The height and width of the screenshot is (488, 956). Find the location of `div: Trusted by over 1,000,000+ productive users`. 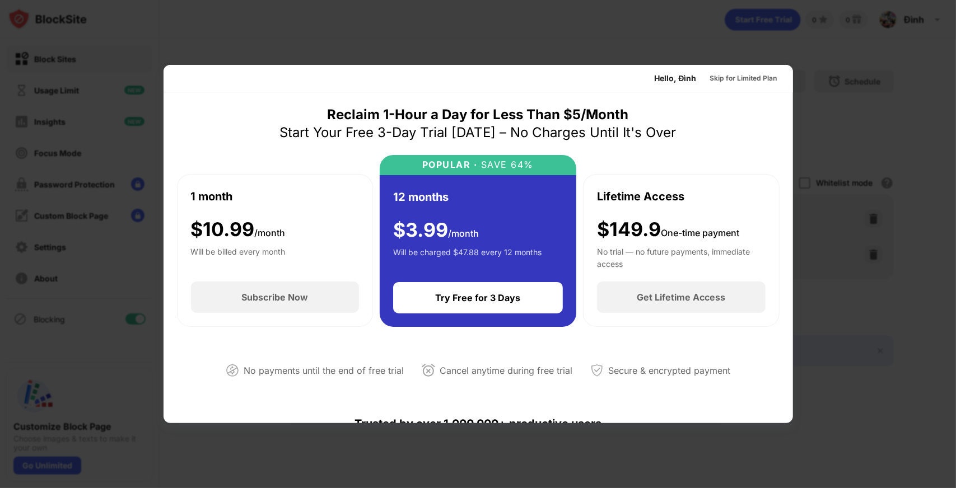

div: Trusted by over 1,000,000+ productive users is located at coordinates (478, 424).